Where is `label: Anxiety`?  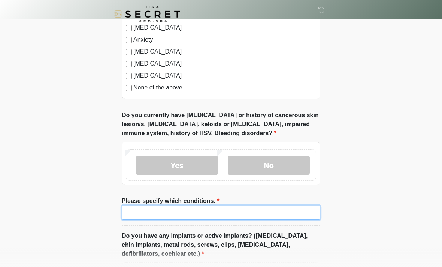
label: Anxiety is located at coordinates (225, 40).